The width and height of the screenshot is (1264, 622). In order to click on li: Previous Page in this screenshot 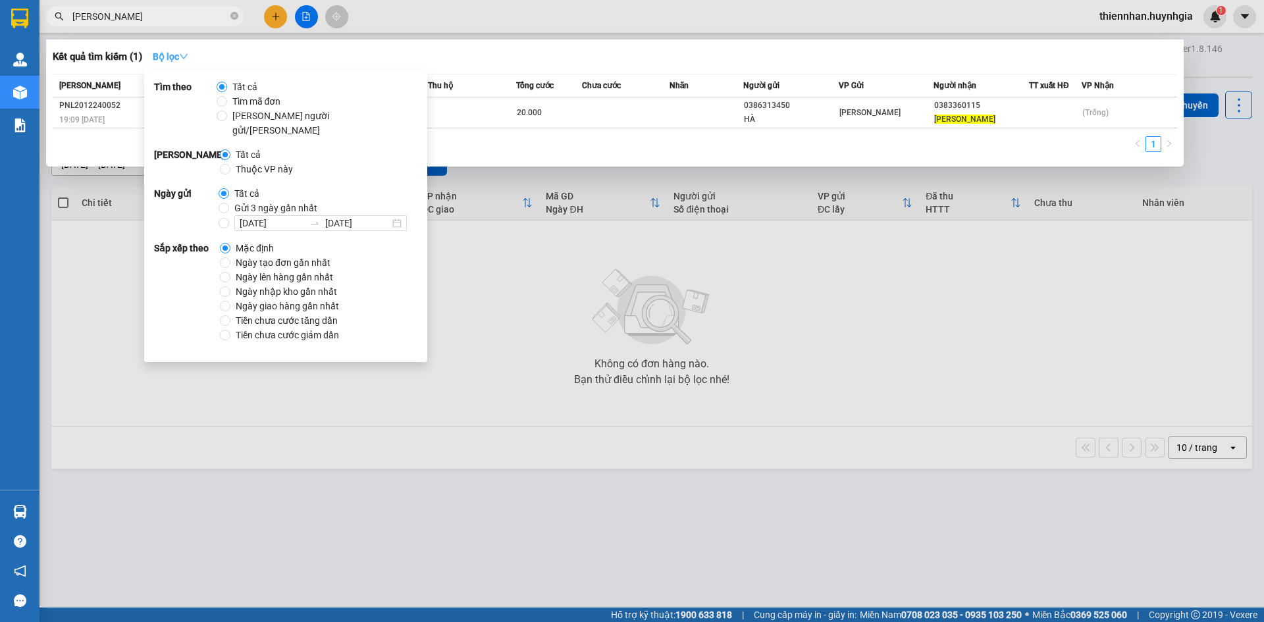, I will do `click(1137, 144)`.